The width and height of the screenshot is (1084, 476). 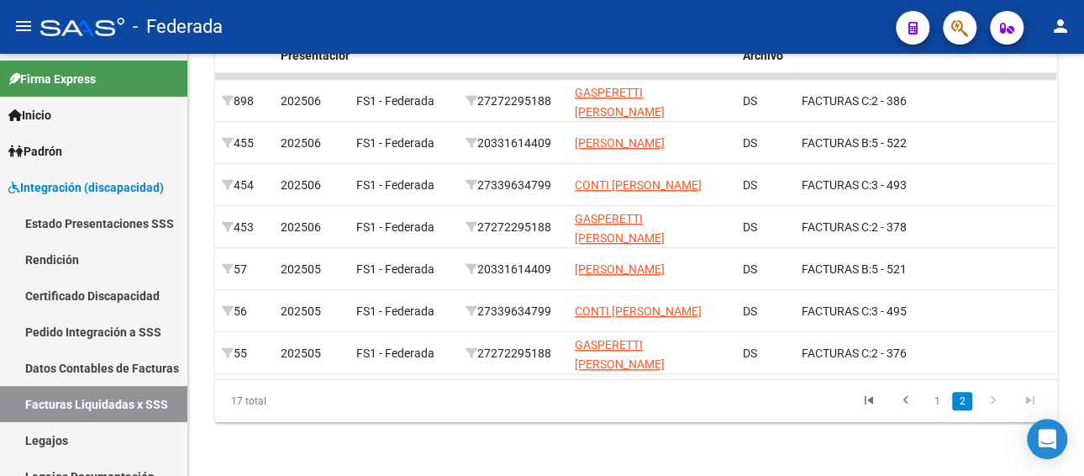 What do you see at coordinates (1030, 401) in the screenshot?
I see `a: go to last page` at bounding box center [1030, 401].